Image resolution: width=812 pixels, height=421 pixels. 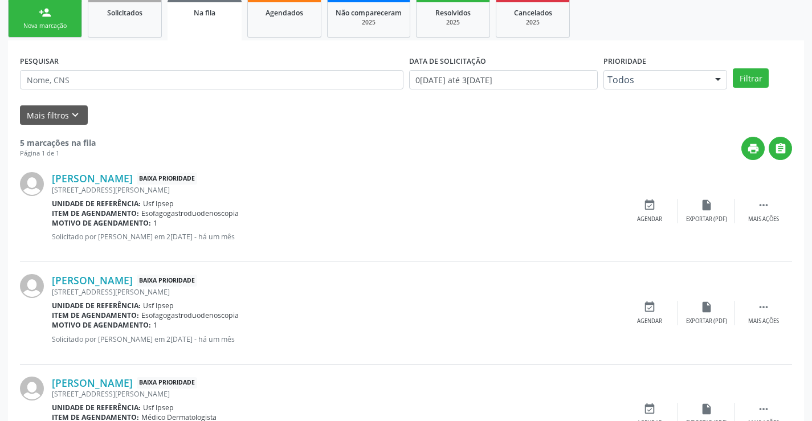 I want to click on span: Agendados, so click(x=284, y=13).